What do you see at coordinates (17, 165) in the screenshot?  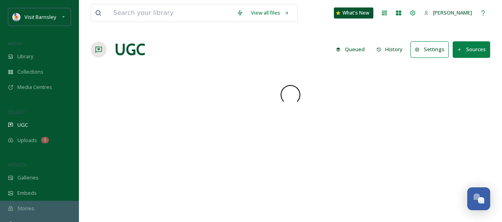 I see `span: WIDGETS` at bounding box center [17, 165].